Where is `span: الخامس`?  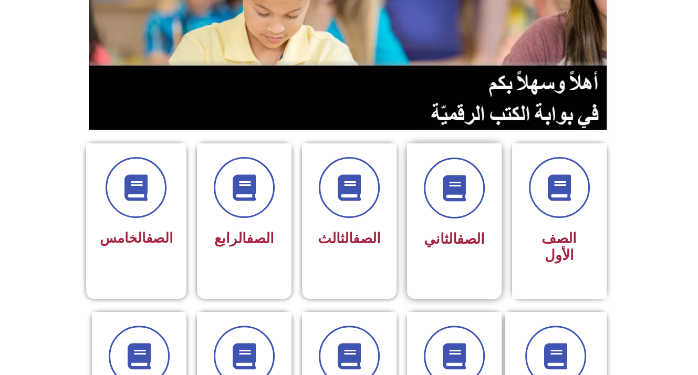 span: الخامس is located at coordinates (136, 238).